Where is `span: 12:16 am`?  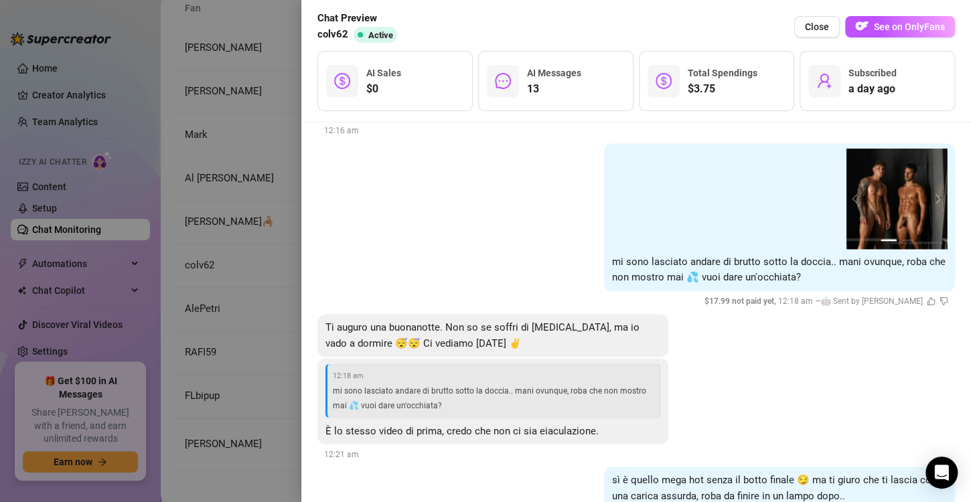 span: 12:16 am is located at coordinates (342, 131).